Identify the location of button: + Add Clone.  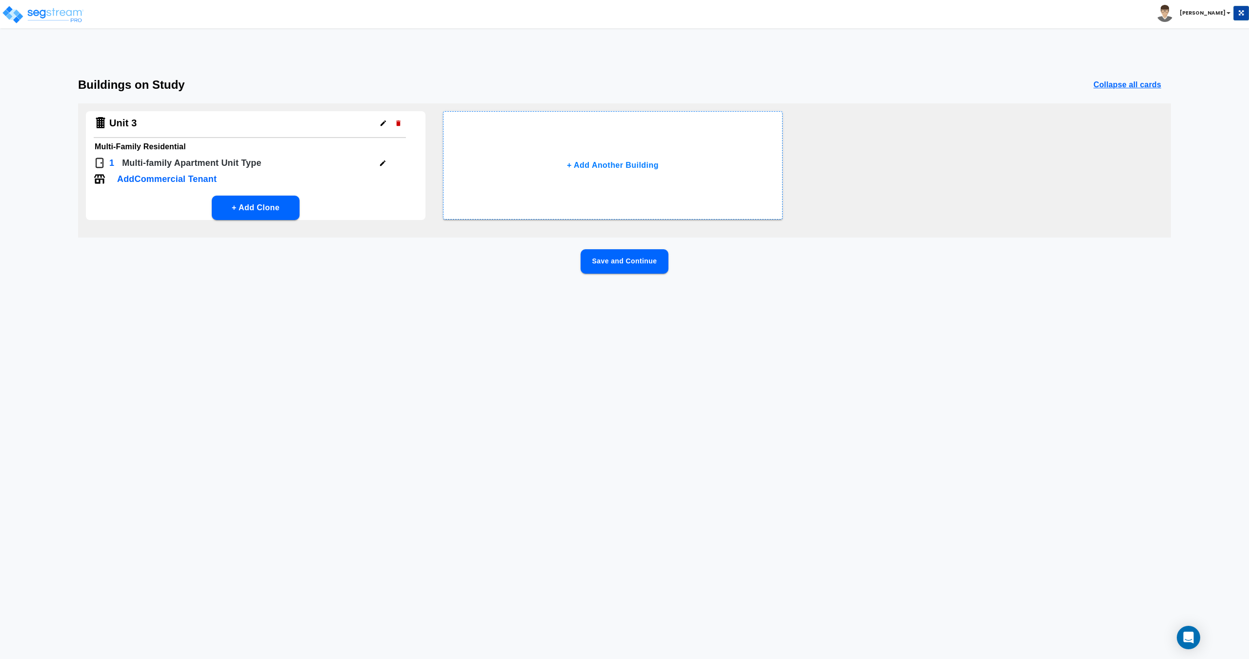
(256, 208).